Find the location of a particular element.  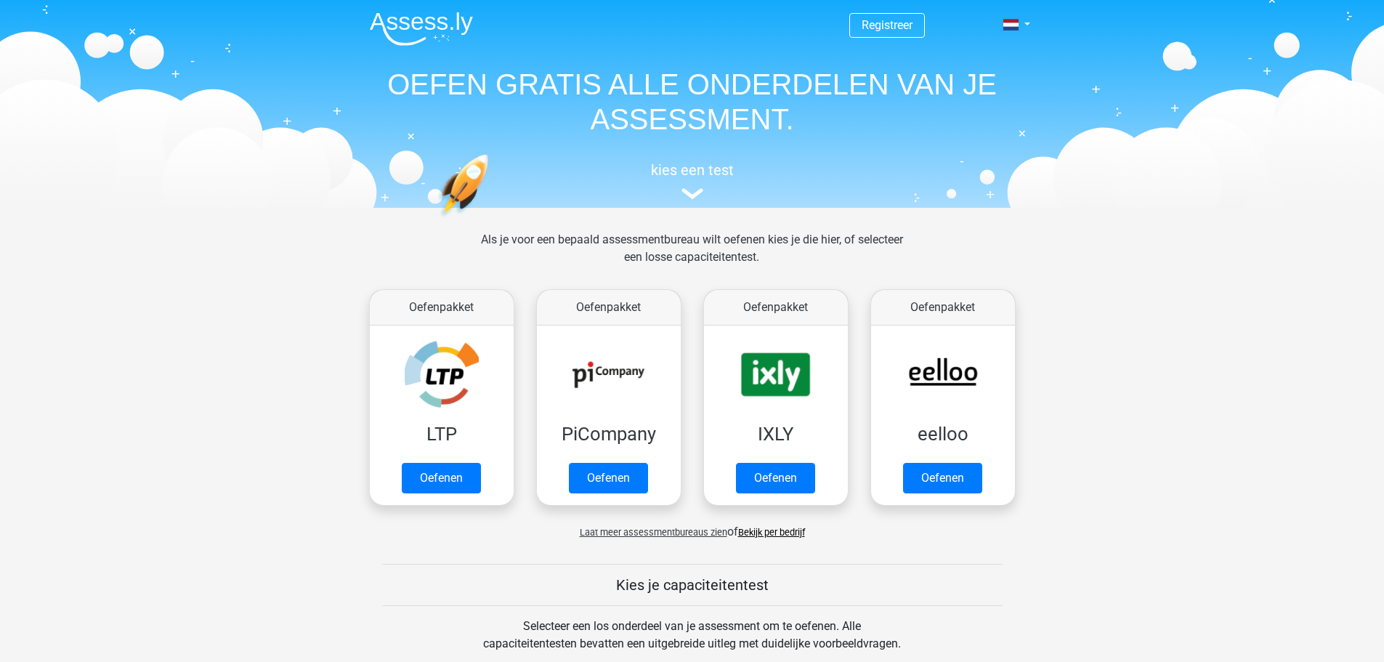

a: Bekijk per bedrijf is located at coordinates (772, 532).